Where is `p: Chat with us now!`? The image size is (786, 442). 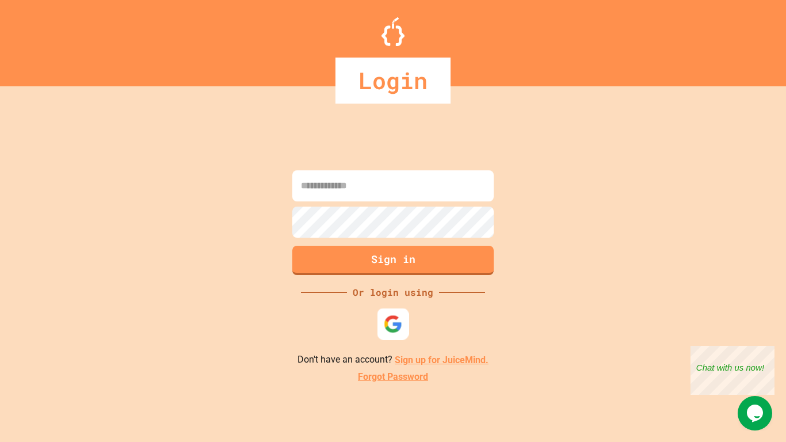
p: Chat with us now! is located at coordinates (40, 21).